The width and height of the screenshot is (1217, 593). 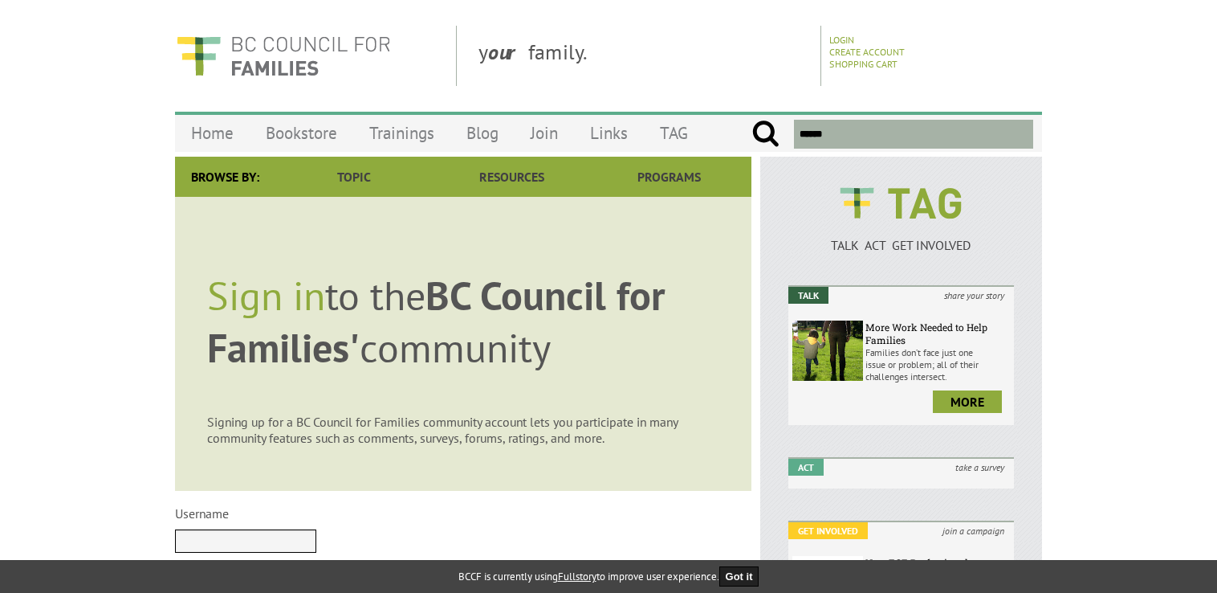 What do you see at coordinates (283, 55) in the screenshot?
I see `img: BC Council for FAMILIES` at bounding box center [283, 55].